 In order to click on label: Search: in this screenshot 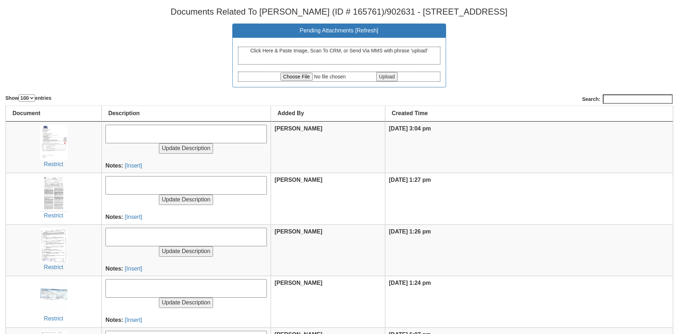, I will do `click(627, 99)`.